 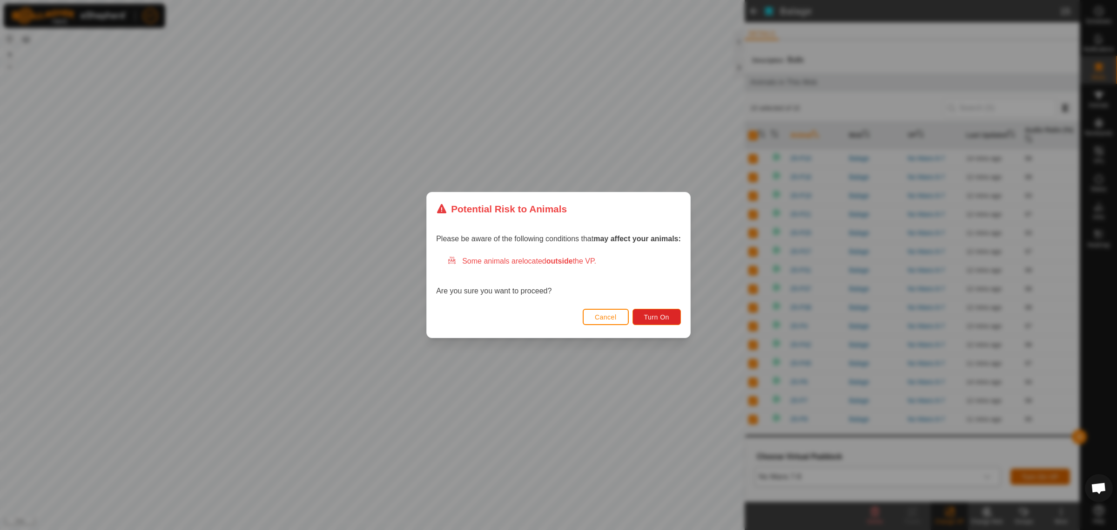 What do you see at coordinates (605, 317) in the screenshot?
I see `span: Cancel` at bounding box center [605, 317].